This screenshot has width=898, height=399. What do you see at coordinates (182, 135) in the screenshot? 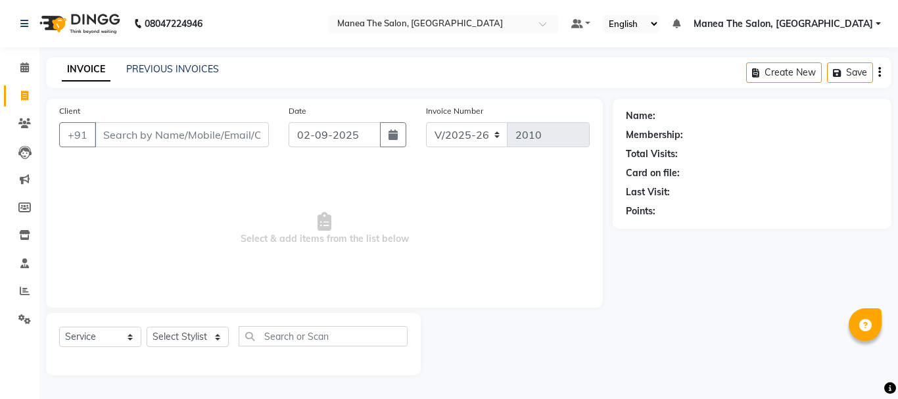
I see `input: Search by Name/Mobile/Email/Code` at bounding box center [182, 135].